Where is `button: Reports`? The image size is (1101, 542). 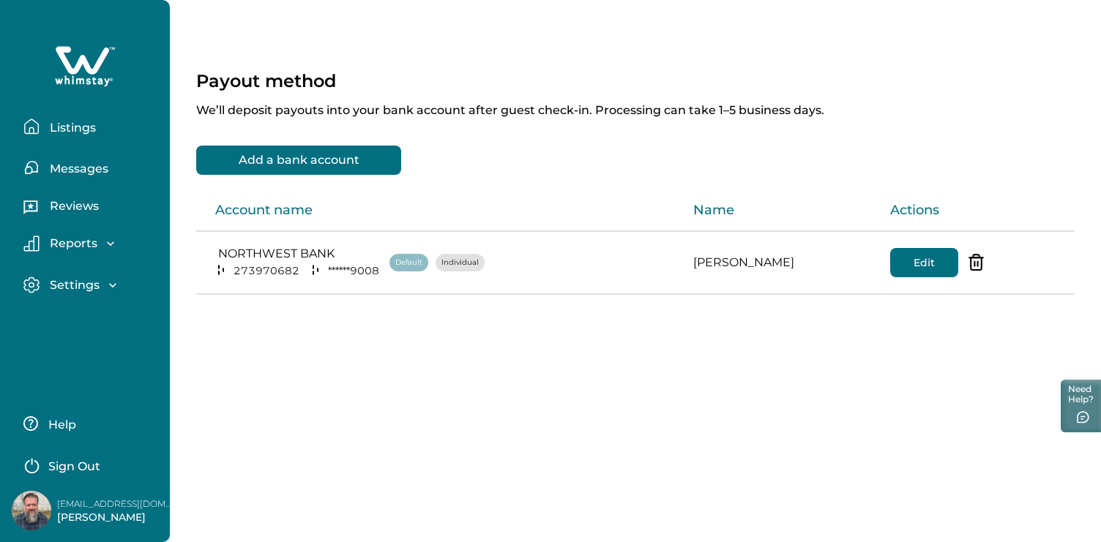 button: Reports is located at coordinates (91, 244).